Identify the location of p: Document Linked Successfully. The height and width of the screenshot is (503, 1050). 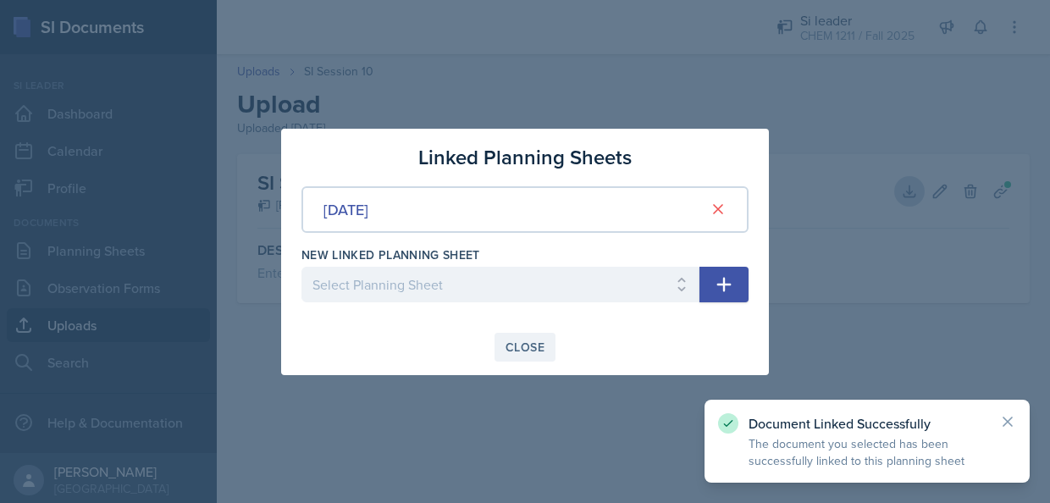
(867, 423).